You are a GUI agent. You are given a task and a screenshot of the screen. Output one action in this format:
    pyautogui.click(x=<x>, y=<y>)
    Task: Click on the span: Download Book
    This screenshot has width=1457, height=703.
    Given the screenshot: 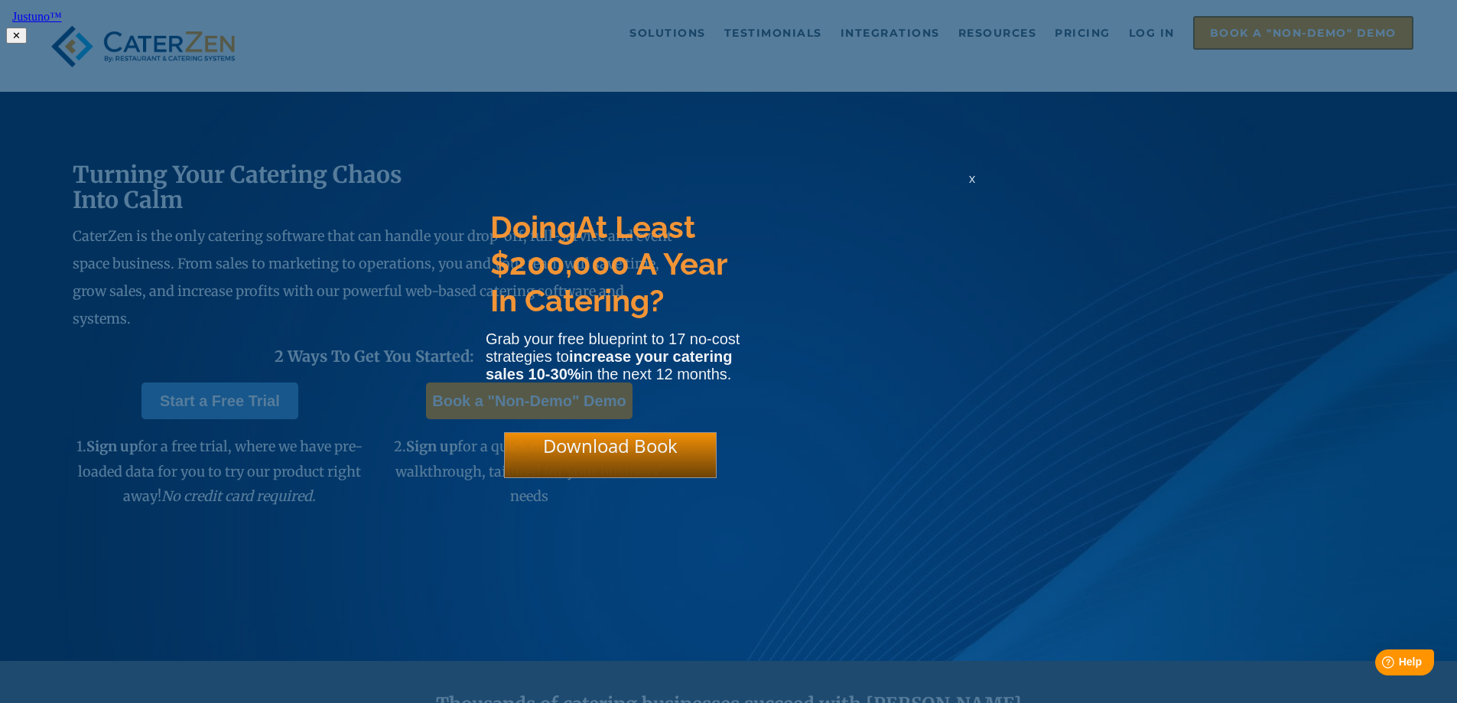 What is the action you would take?
    pyautogui.click(x=610, y=445)
    